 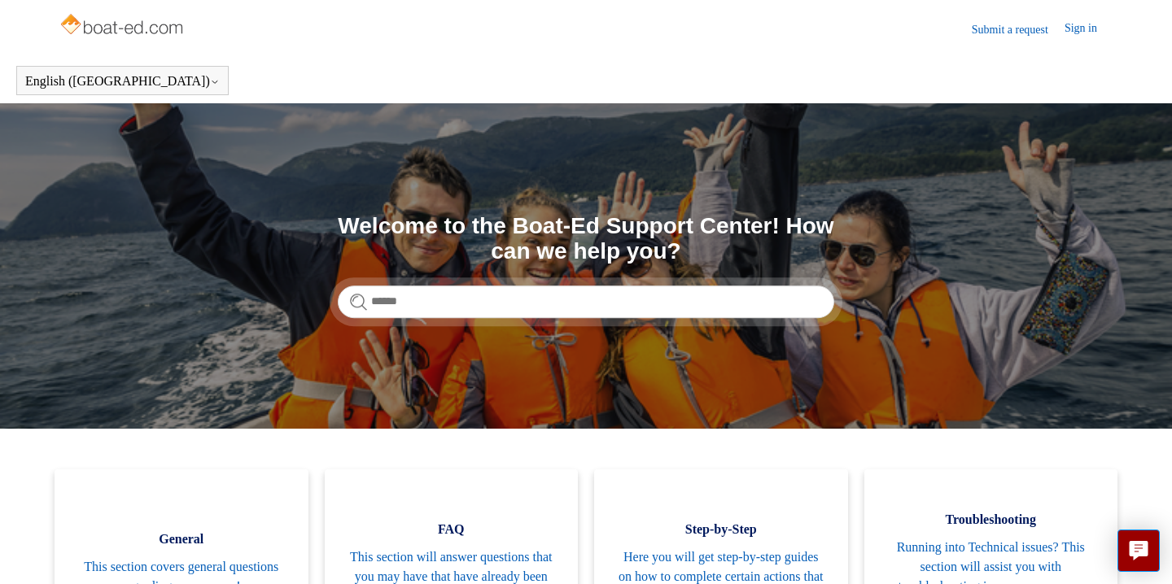 What do you see at coordinates (721, 530) in the screenshot?
I see `span: Step-by-Step` at bounding box center [721, 530].